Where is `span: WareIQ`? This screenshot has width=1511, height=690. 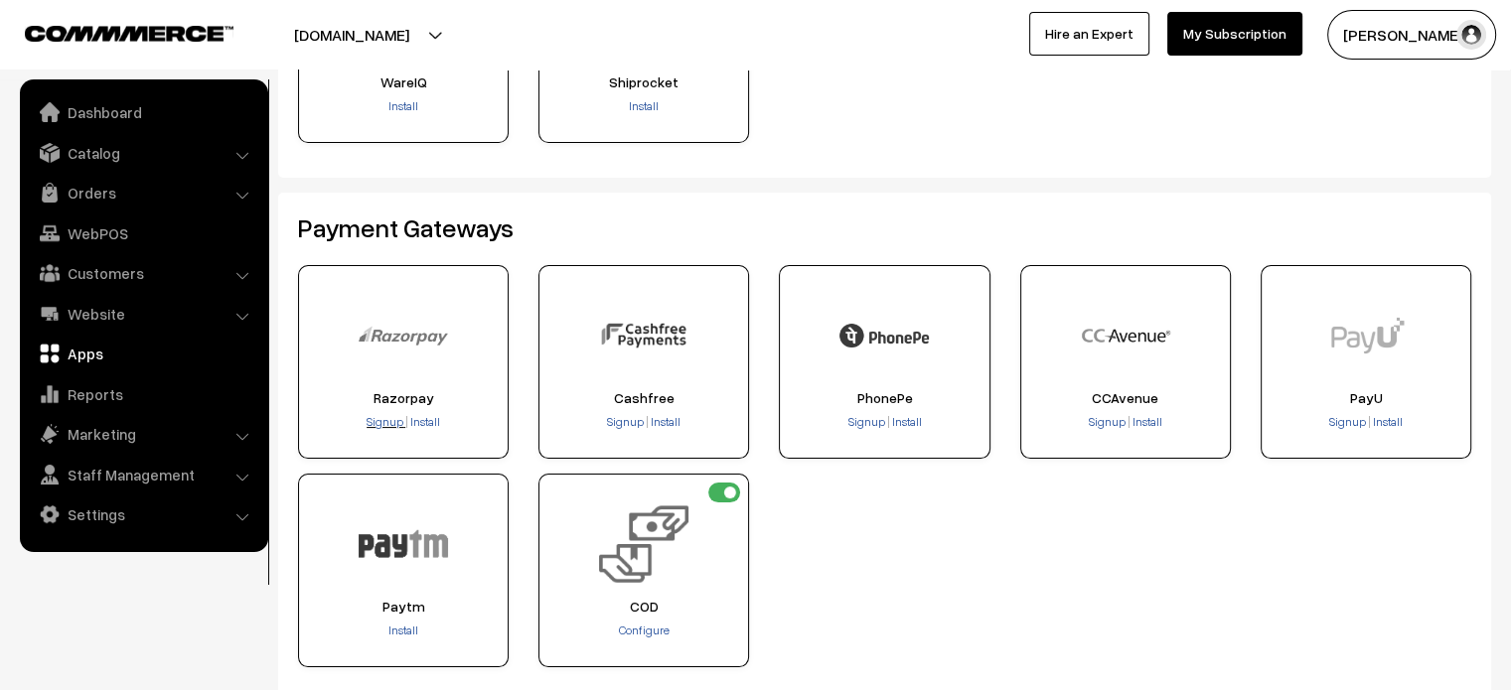 span: WareIQ is located at coordinates (403, 82).